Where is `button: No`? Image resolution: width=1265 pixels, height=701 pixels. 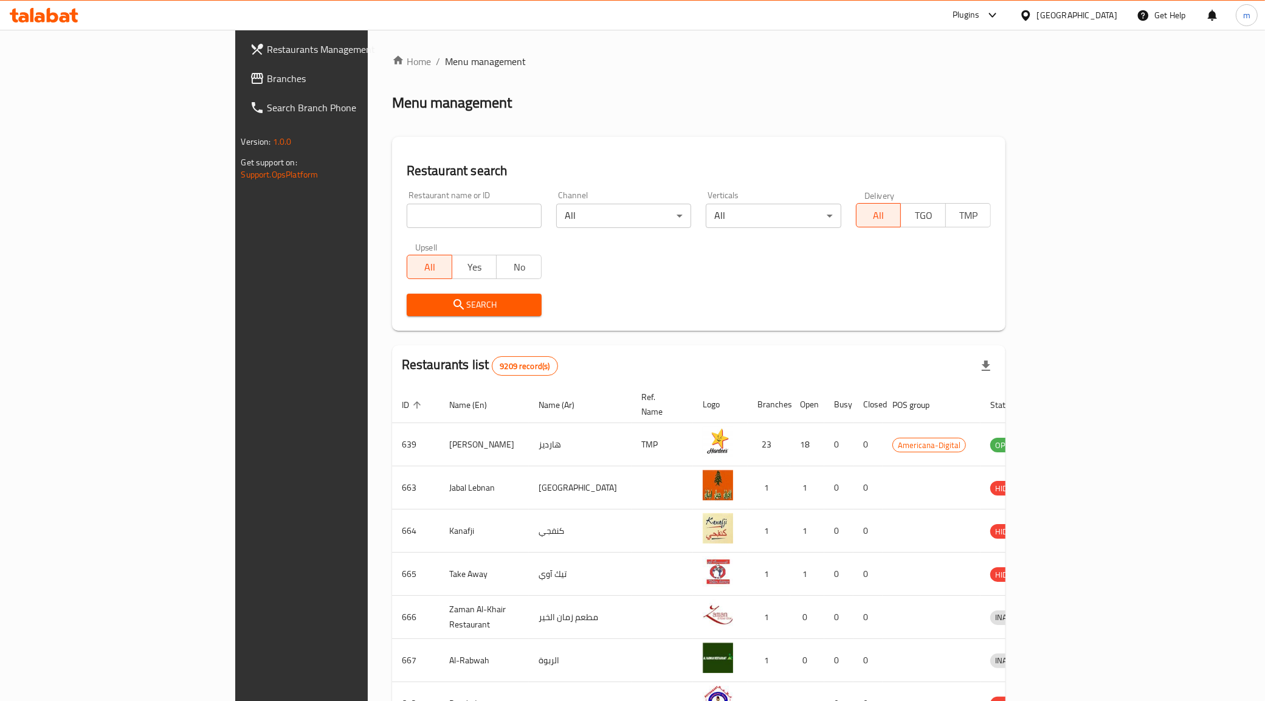 button: No is located at coordinates (519, 267).